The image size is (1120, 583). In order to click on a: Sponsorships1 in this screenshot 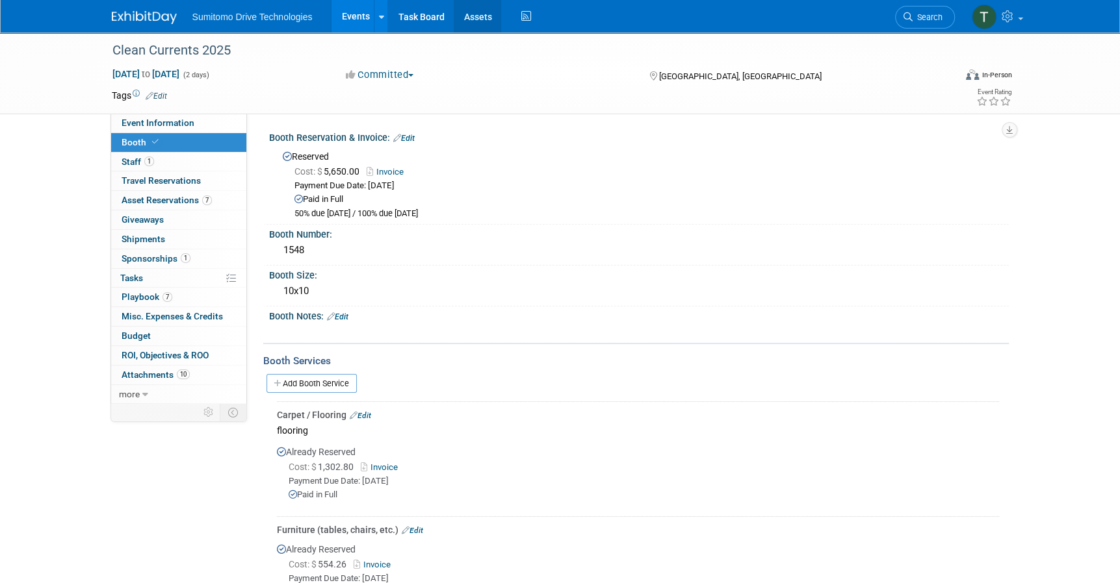, I will do `click(179, 259)`.